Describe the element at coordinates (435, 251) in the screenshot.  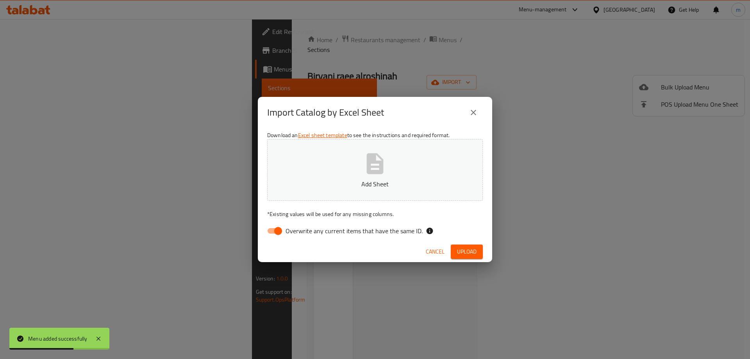
I see `span: Cancel` at that location.